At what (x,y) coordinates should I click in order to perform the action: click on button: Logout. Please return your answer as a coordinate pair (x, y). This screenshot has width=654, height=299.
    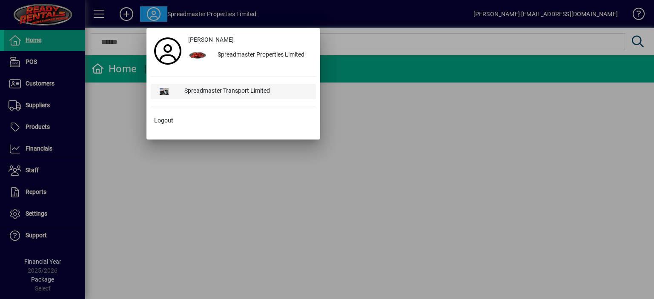
    Looking at the image, I should click on (233, 121).